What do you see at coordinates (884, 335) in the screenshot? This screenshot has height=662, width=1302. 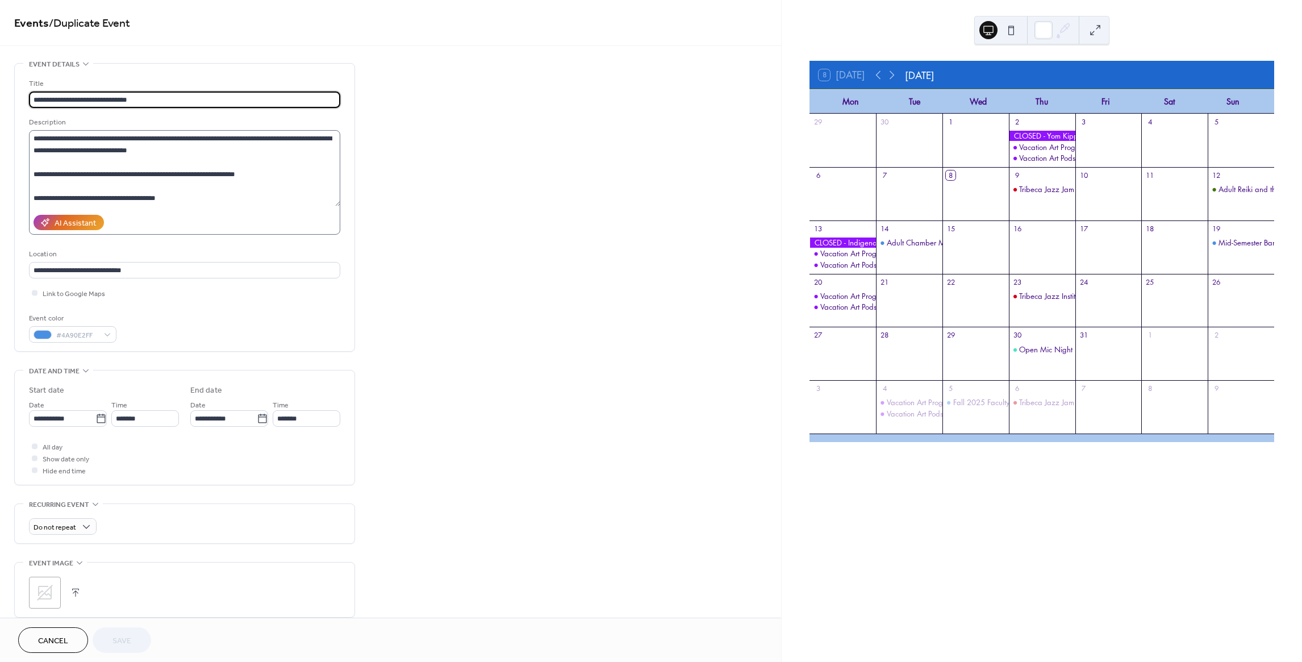 I see `div: 28` at bounding box center [884, 335].